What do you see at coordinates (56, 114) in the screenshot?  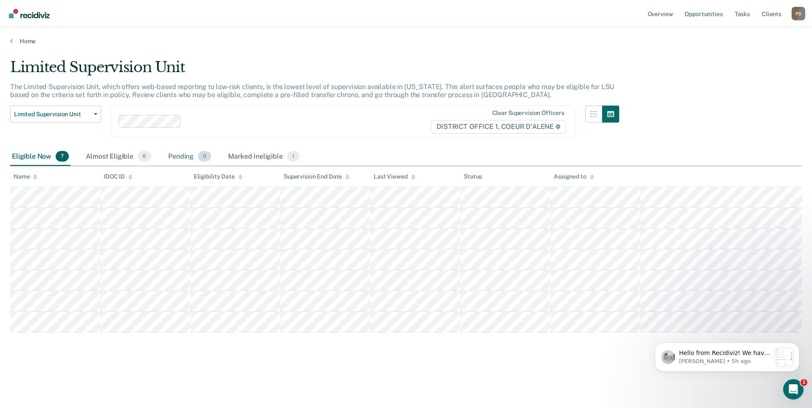 I see `button: Limited Supervision Unit` at bounding box center [56, 114].